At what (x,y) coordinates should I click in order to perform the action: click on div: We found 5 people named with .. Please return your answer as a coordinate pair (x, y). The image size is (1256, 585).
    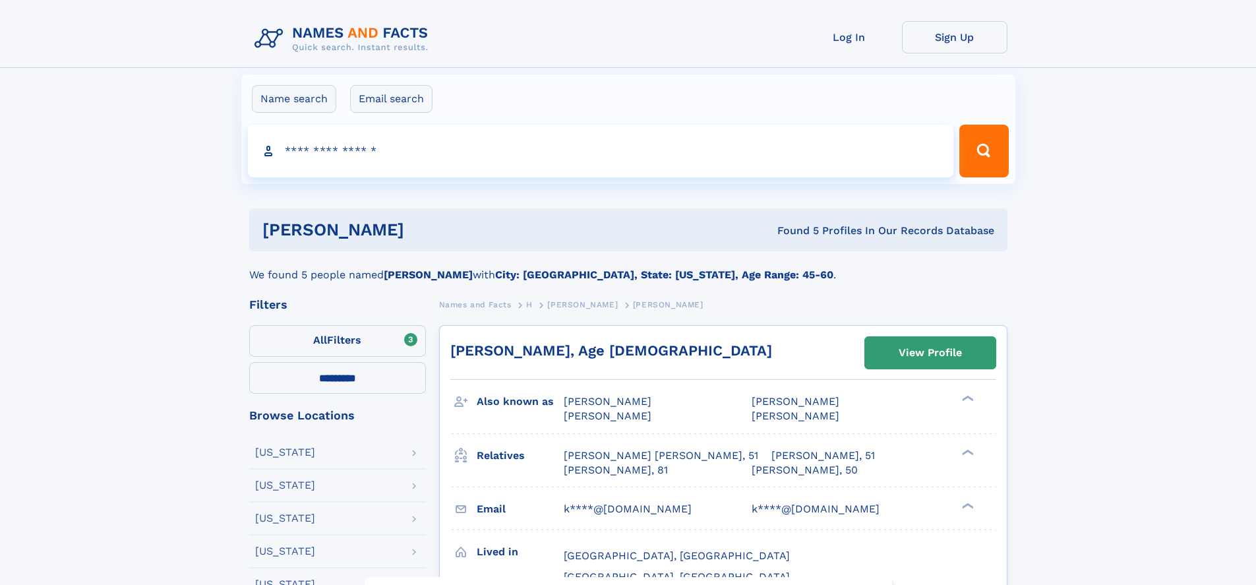
    Looking at the image, I should click on (628, 267).